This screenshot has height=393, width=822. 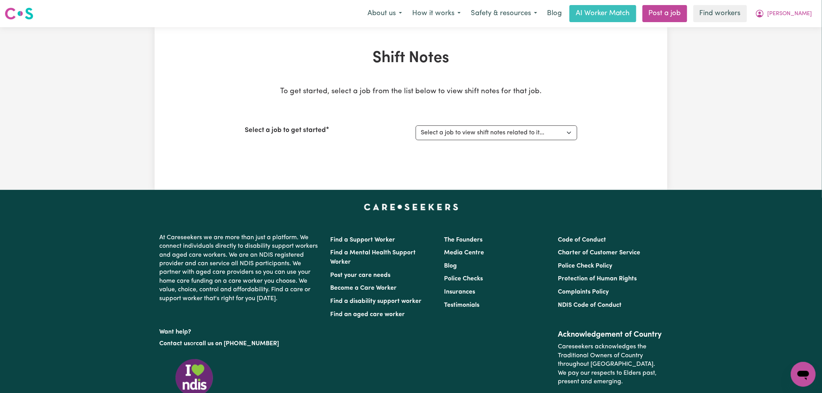 What do you see at coordinates (363, 288) in the screenshot?
I see `a: Become a Care Worker` at bounding box center [363, 288].